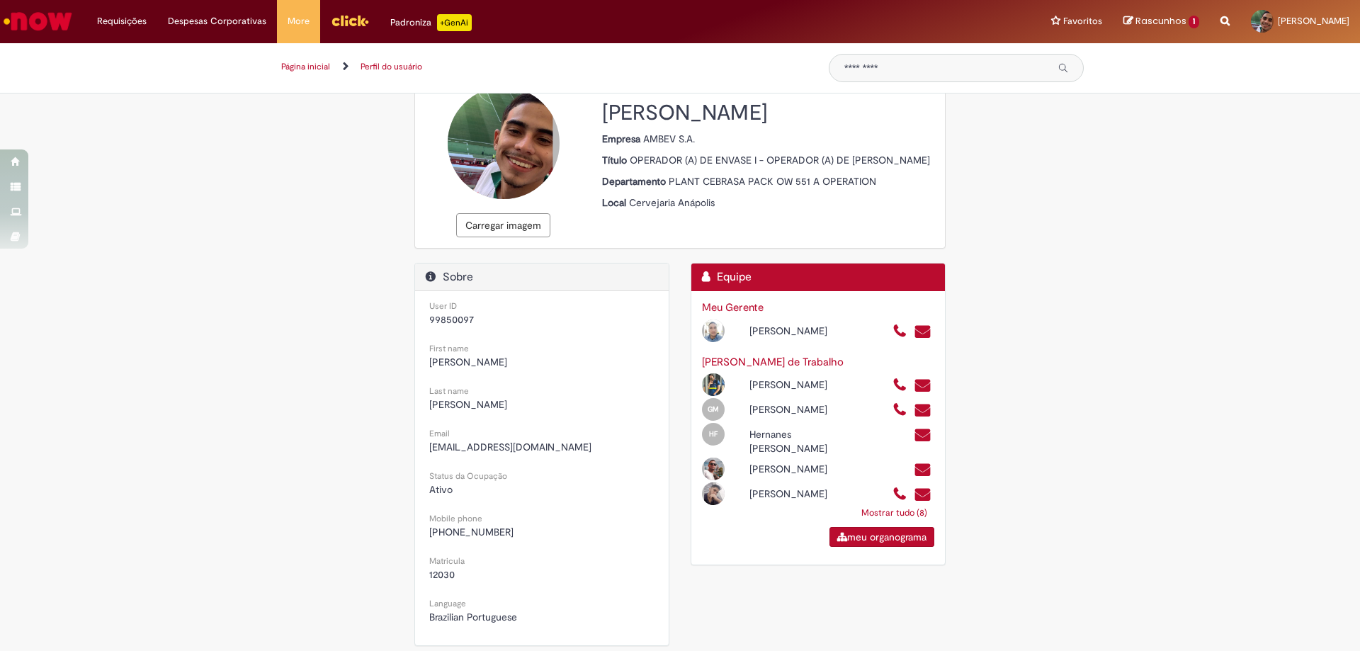 The width and height of the screenshot is (1360, 651). Describe the element at coordinates (635, 181) in the screenshot. I see `strong: Departamento` at that location.